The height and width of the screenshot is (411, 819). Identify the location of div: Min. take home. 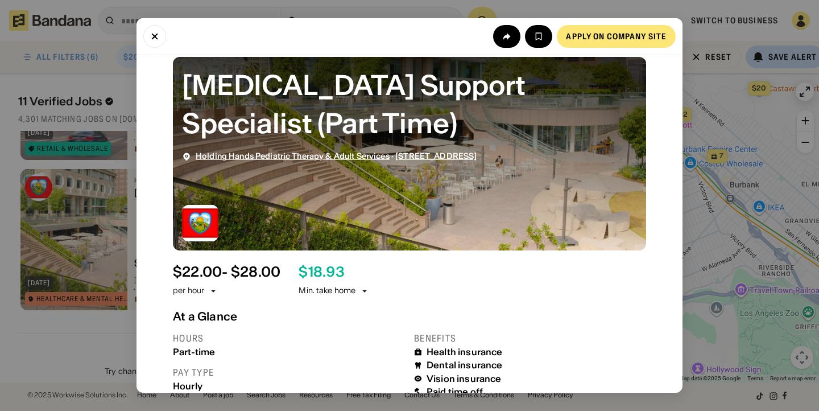
(334, 291).